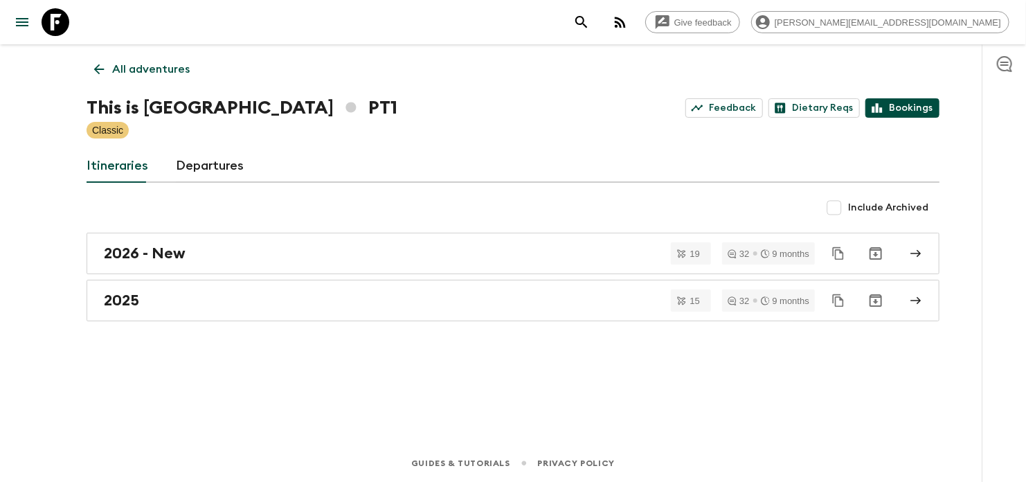  Describe the element at coordinates (513, 300) in the screenshot. I see `a: 2025` at that location.